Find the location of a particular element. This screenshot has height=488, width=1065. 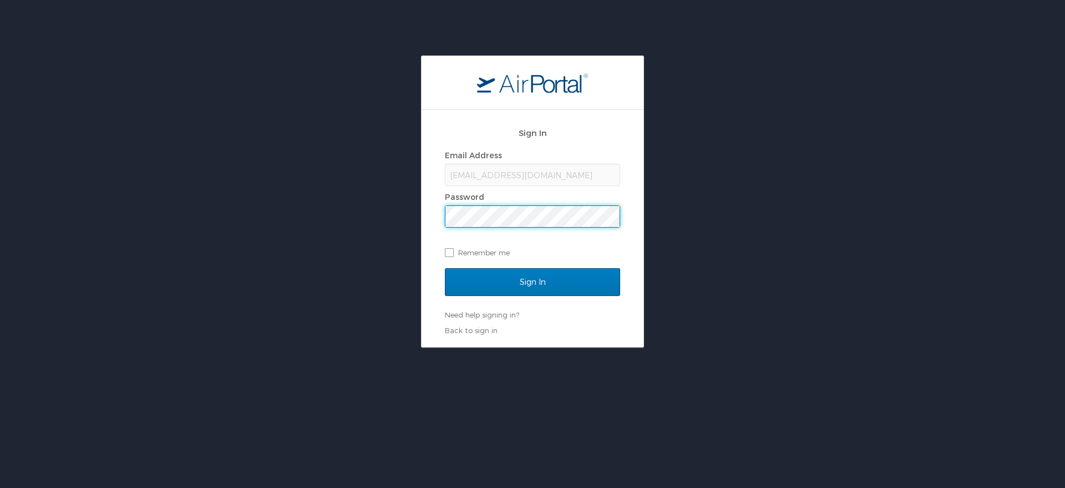

a: Need help signing in? is located at coordinates (482, 315).